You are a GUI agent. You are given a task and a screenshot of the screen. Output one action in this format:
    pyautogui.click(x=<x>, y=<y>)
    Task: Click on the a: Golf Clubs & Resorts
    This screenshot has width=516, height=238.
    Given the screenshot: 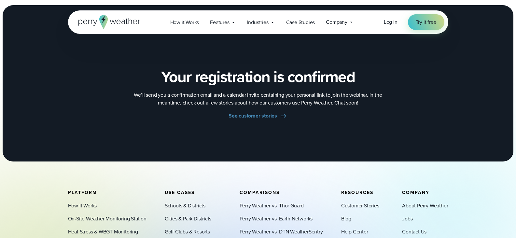 What is the action you would take?
    pyautogui.click(x=187, y=232)
    